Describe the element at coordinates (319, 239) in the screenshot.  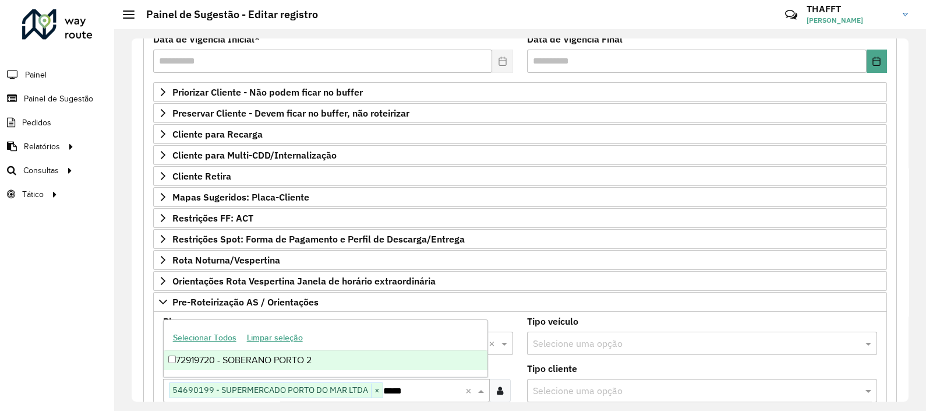
I see `span: Restrições Spot: Forma de Pagamento e Perfil de Descarga/Entrega` at that location.